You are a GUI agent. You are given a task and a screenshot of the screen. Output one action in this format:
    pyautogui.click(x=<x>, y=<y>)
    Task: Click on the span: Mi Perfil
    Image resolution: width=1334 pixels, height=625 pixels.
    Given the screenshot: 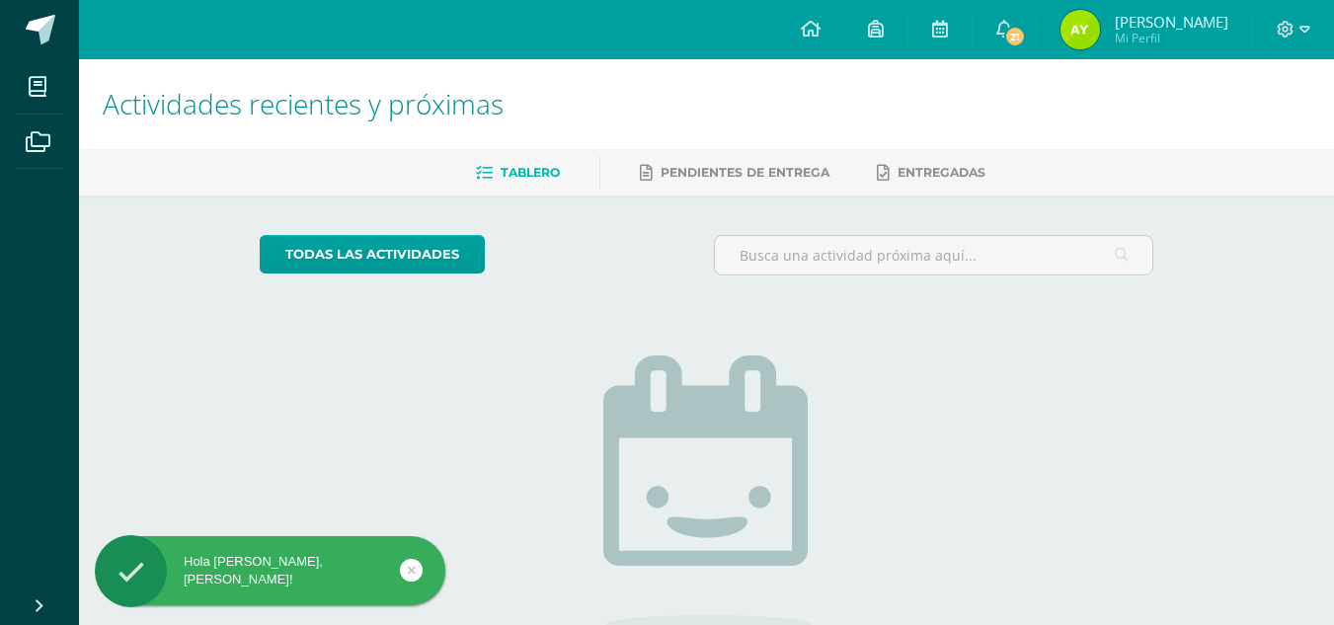 What is the action you would take?
    pyautogui.click(x=1171, y=38)
    